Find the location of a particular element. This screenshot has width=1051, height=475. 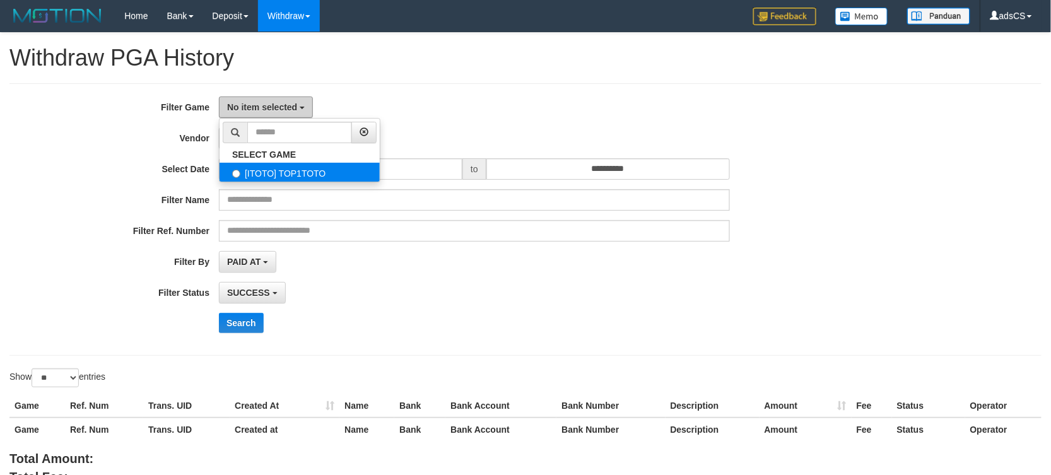

img: MOTION_logo.png is located at coordinates (57, 16).